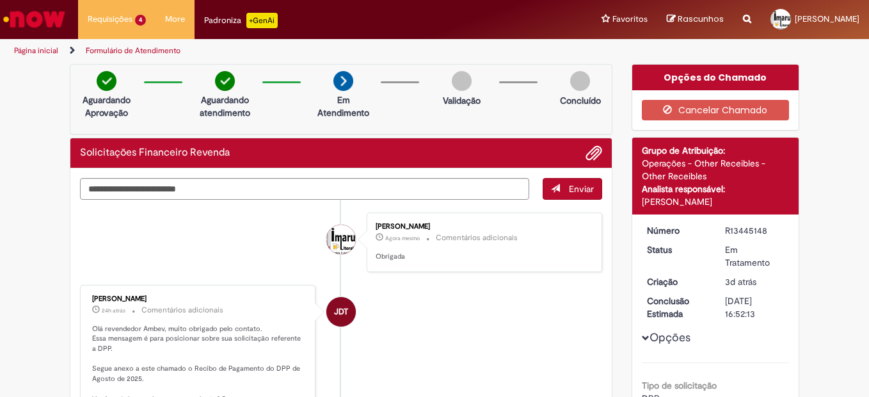 This screenshot has height=397, width=869. What do you see at coordinates (241, 20) in the screenshot?
I see `div: Padroniza` at bounding box center [241, 20].